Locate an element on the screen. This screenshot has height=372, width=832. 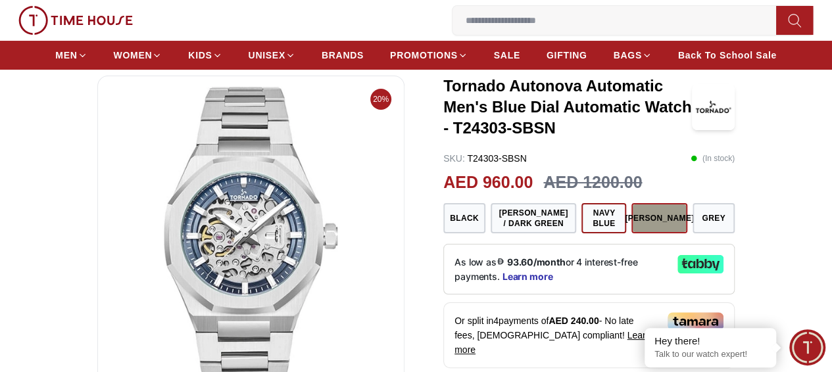
button: Navy Blue is located at coordinates (604, 218).